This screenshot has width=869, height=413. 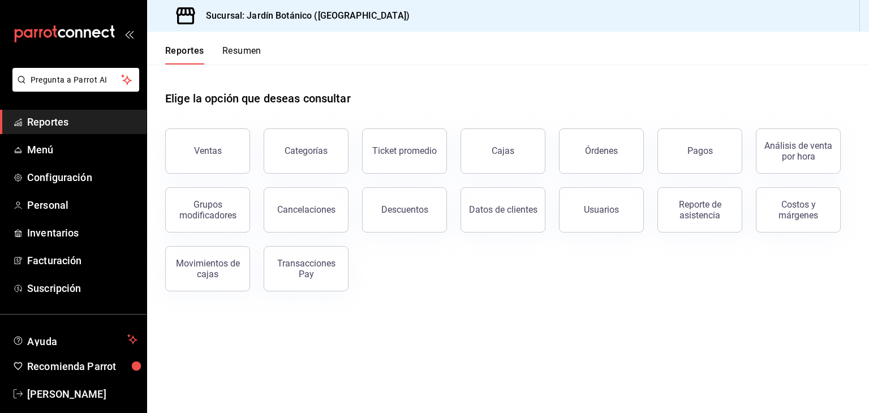 I want to click on button: Cajas, so click(x=503, y=151).